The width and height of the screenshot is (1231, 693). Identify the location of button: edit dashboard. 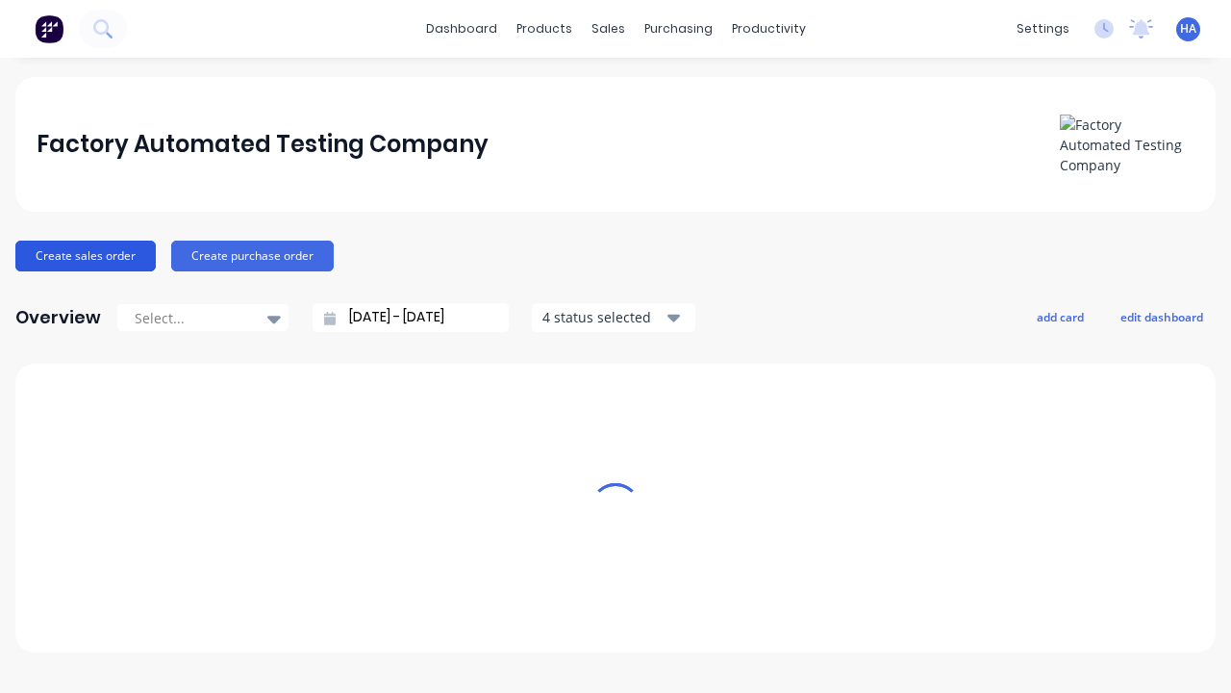
(1162, 316).